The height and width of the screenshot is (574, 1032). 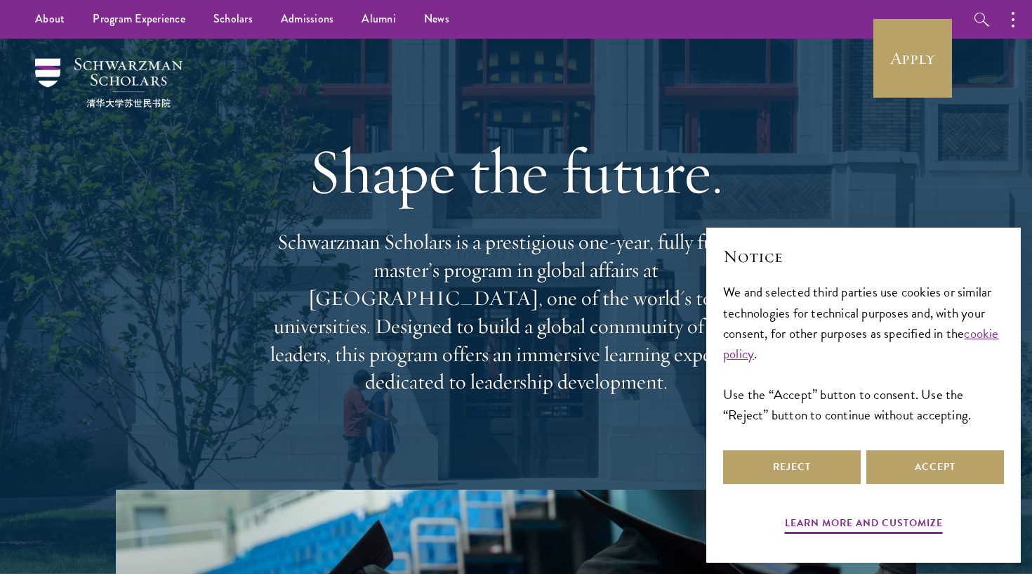 What do you see at coordinates (109, 83) in the screenshot?
I see `img: Schwarzman Scholars` at bounding box center [109, 83].